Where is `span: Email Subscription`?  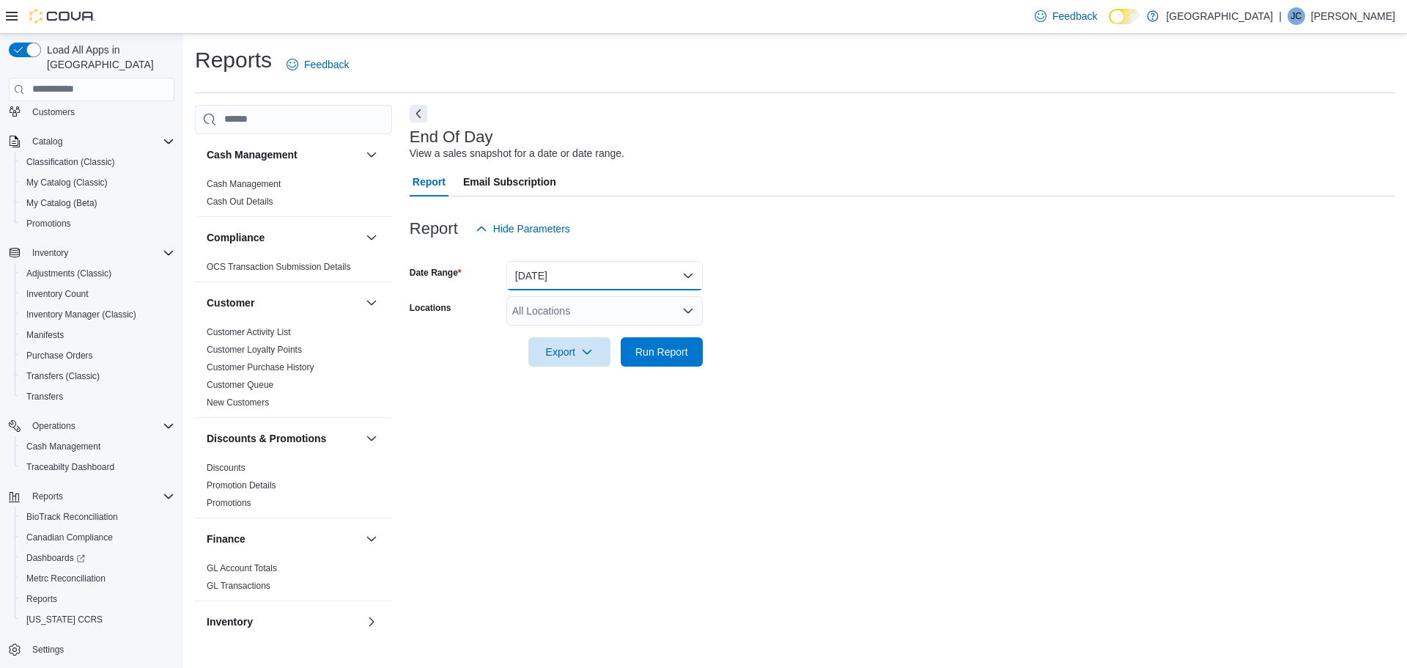
span: Email Subscription is located at coordinates (509, 182).